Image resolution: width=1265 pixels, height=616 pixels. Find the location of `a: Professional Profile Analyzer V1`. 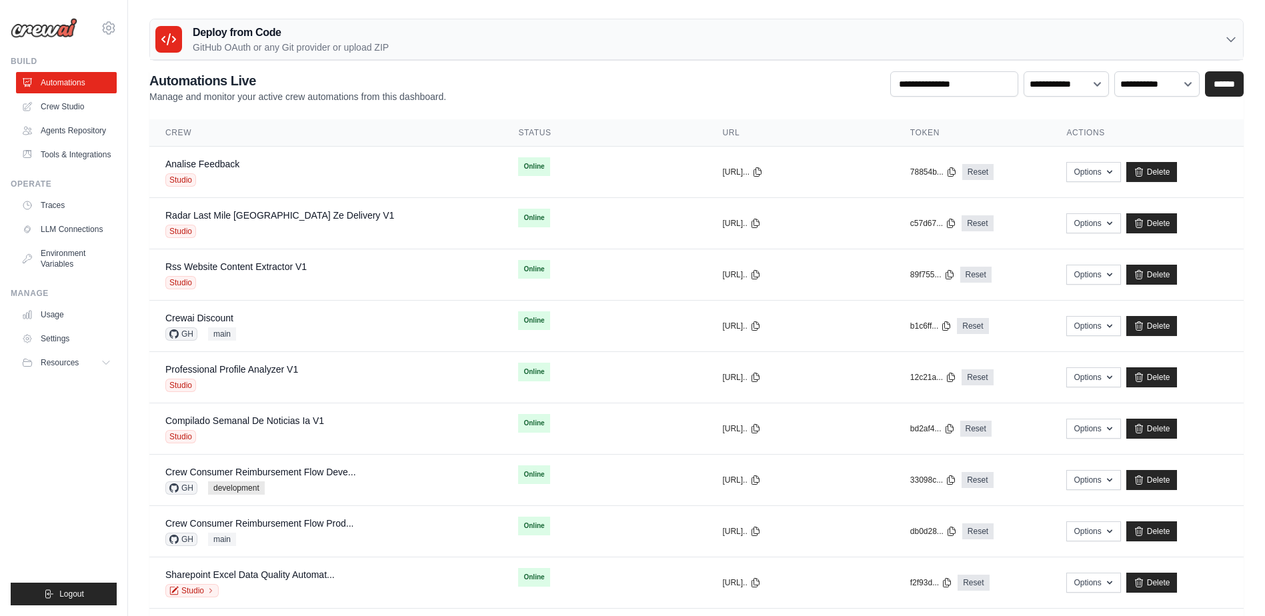

a: Professional Profile Analyzer V1 is located at coordinates (231, 370).